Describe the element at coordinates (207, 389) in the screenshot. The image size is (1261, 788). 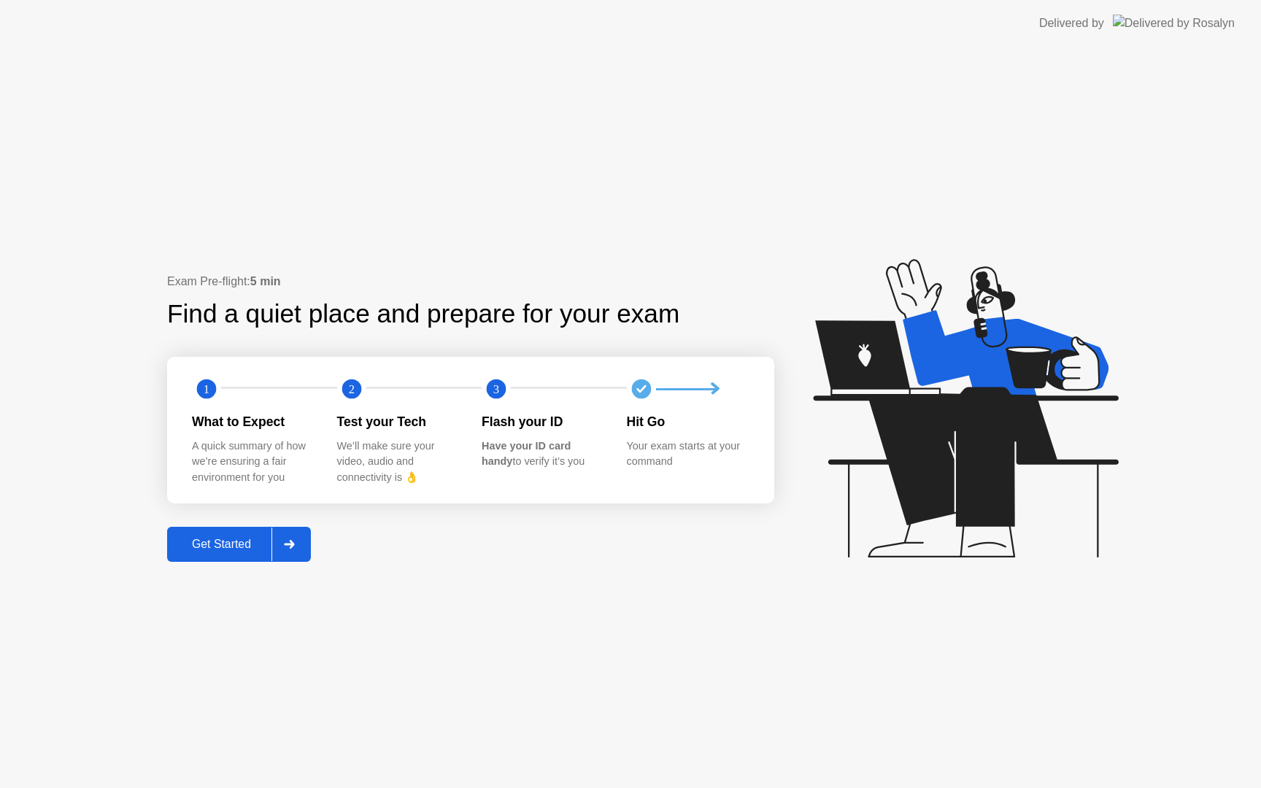
I see `text: 1` at that location.